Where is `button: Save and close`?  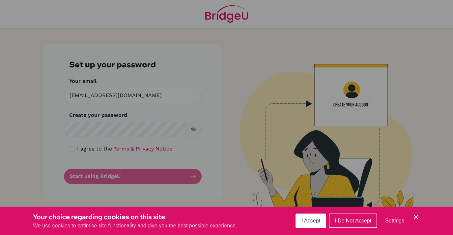
button: Save and close is located at coordinates (416, 217).